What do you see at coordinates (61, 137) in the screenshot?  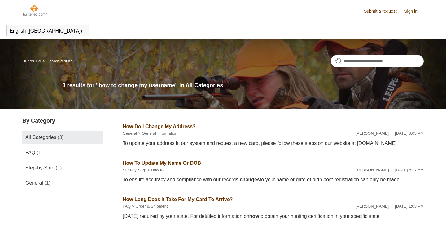 I see `span: (3)` at bounding box center [61, 137].